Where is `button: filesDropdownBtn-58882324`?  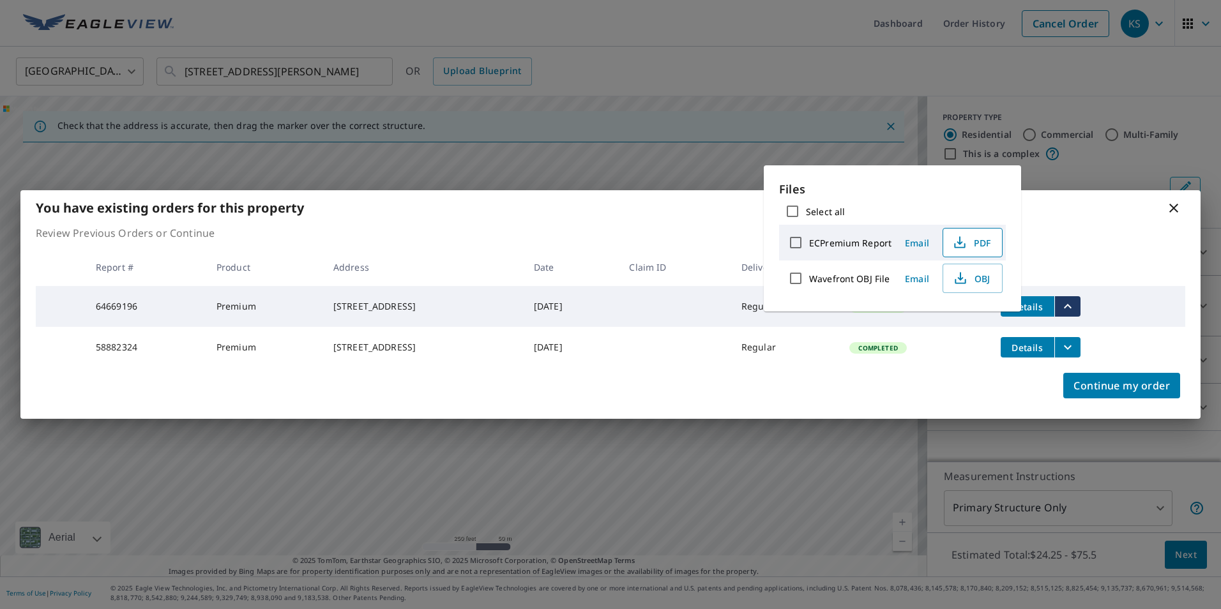 button: filesDropdownBtn-58882324 is located at coordinates (1067, 347).